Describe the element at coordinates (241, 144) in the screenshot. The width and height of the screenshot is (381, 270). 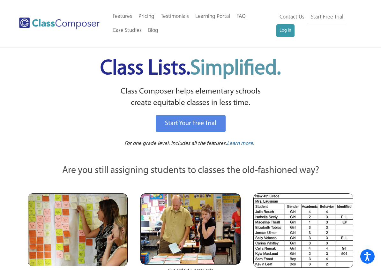
I see `a: Learn more.` at that location.